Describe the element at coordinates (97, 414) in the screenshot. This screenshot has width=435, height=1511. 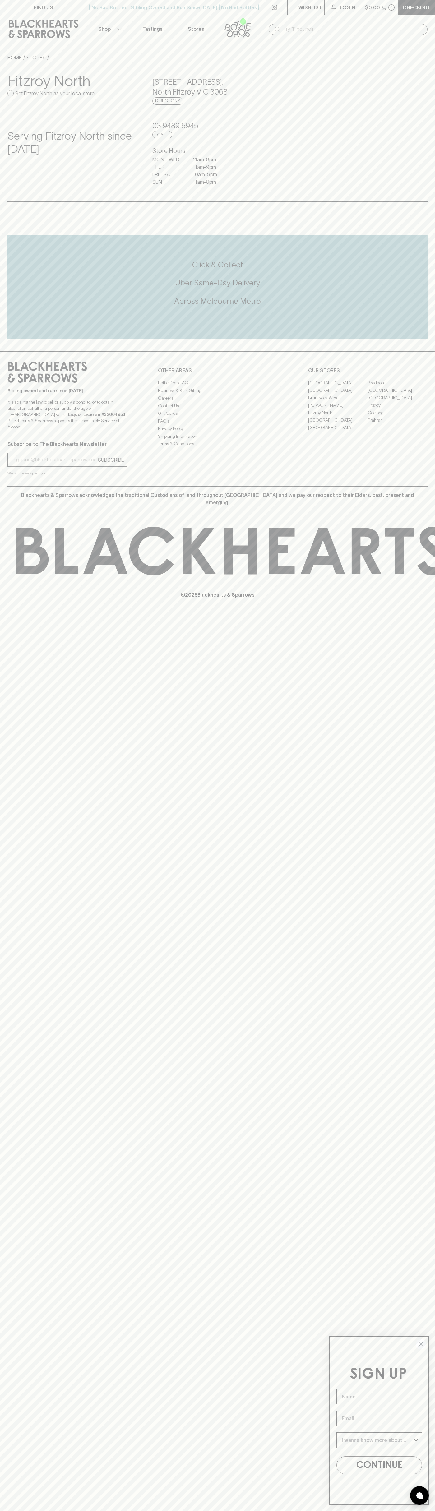
I see `strong: Liquor License #32064953` at that location.